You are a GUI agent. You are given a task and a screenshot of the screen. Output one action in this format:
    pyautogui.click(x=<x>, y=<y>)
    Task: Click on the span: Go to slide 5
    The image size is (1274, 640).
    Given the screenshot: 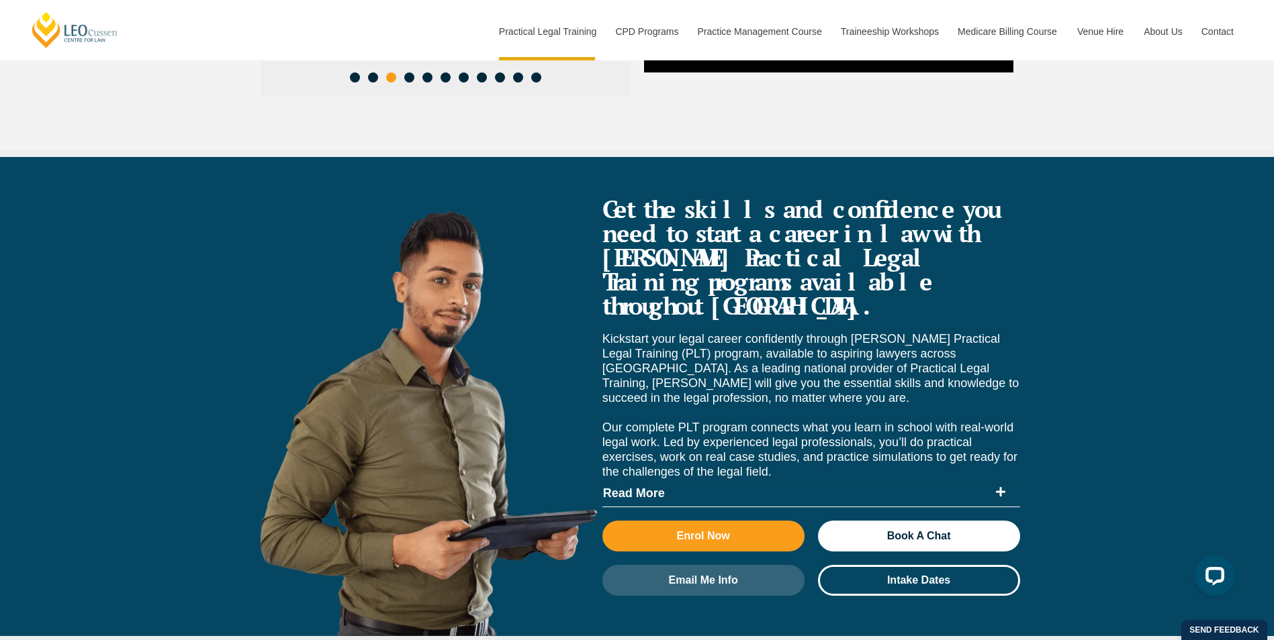 What is the action you would take?
    pyautogui.click(x=427, y=77)
    